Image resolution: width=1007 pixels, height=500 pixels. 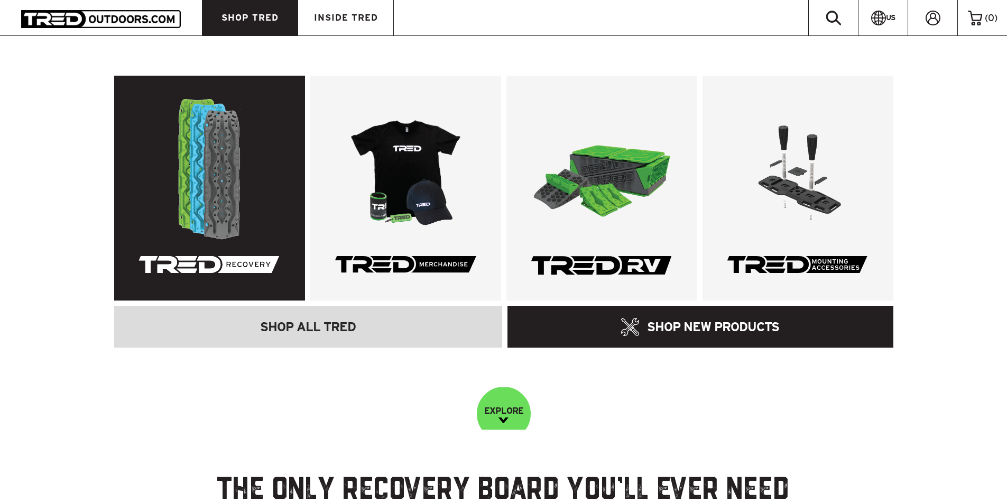 I want to click on span: INSIDE TRED, so click(x=346, y=17).